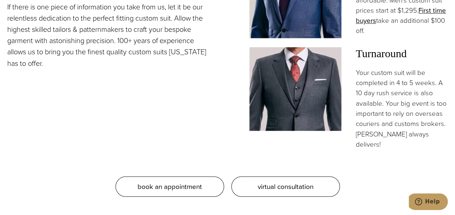 This screenshot has width=455, height=215. I want to click on p: Your custom suit will be completed in 4 to 5 weeks. A 10 day rush service is also available. Your..., so click(402, 108).